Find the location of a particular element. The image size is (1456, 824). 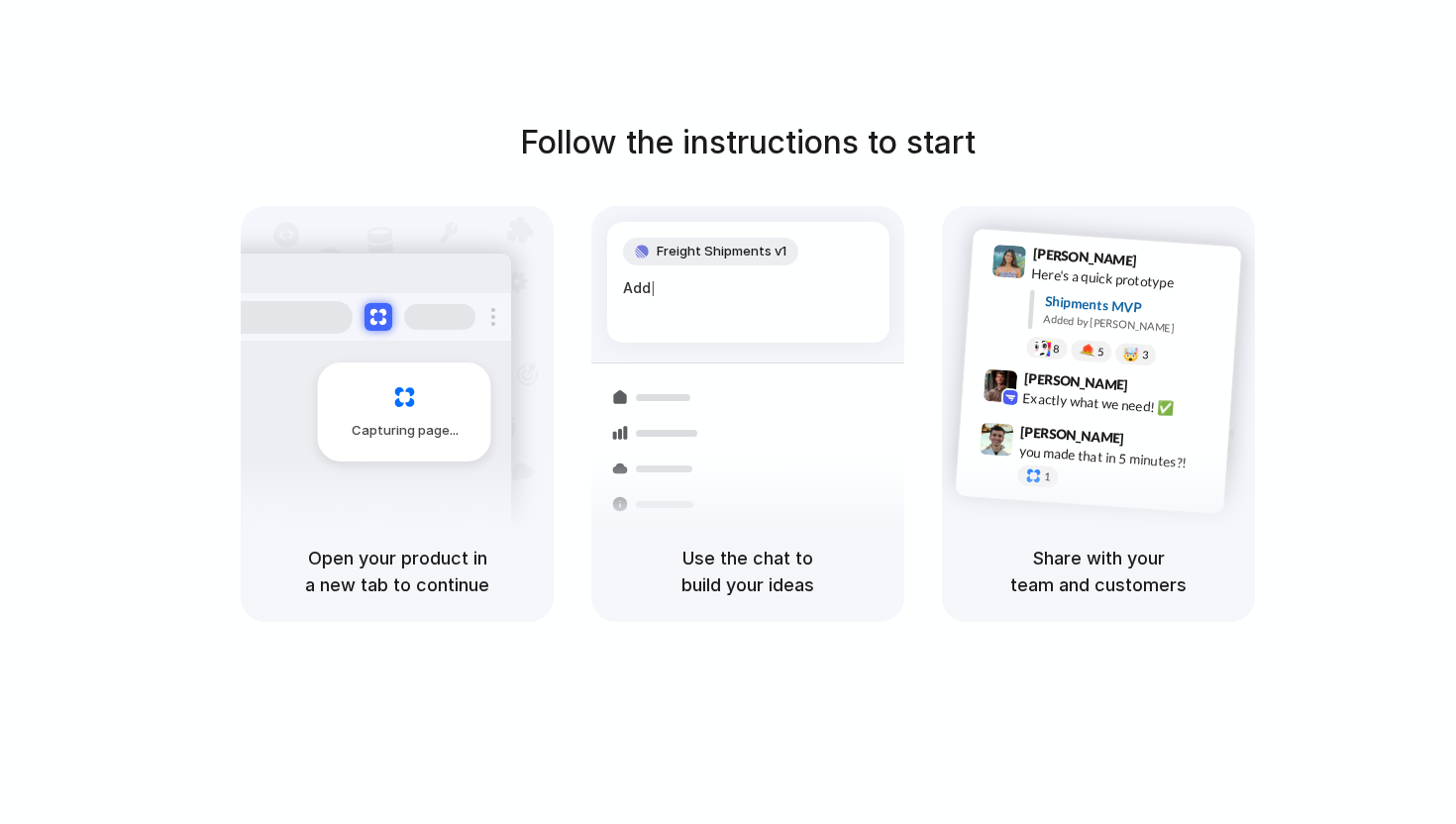

span: 1 is located at coordinates (1047, 476).